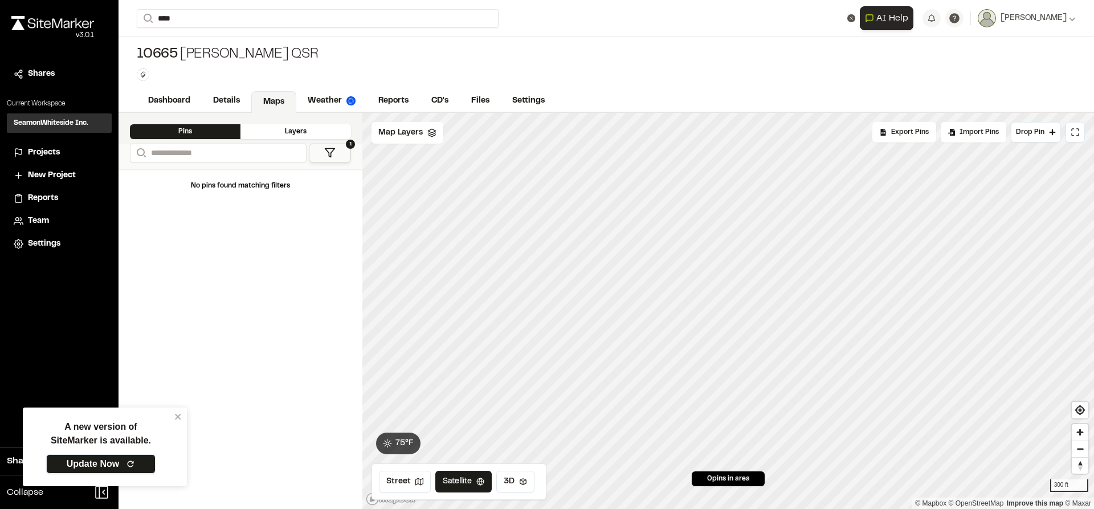  What do you see at coordinates (101, 464) in the screenshot?
I see `a: Update Now` at bounding box center [101, 464].